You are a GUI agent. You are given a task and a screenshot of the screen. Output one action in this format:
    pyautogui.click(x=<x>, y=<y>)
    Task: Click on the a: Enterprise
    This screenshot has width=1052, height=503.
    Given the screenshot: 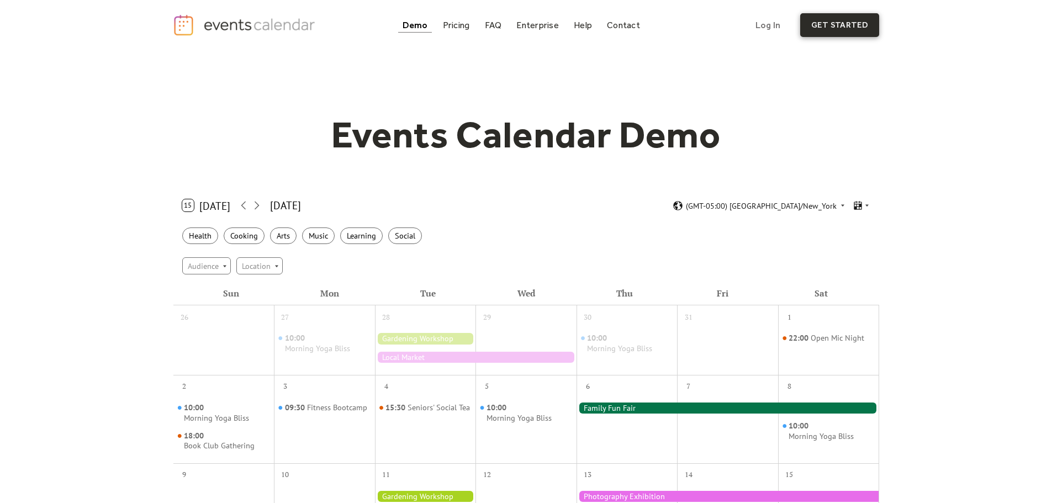 What is the action you would take?
    pyautogui.click(x=537, y=25)
    